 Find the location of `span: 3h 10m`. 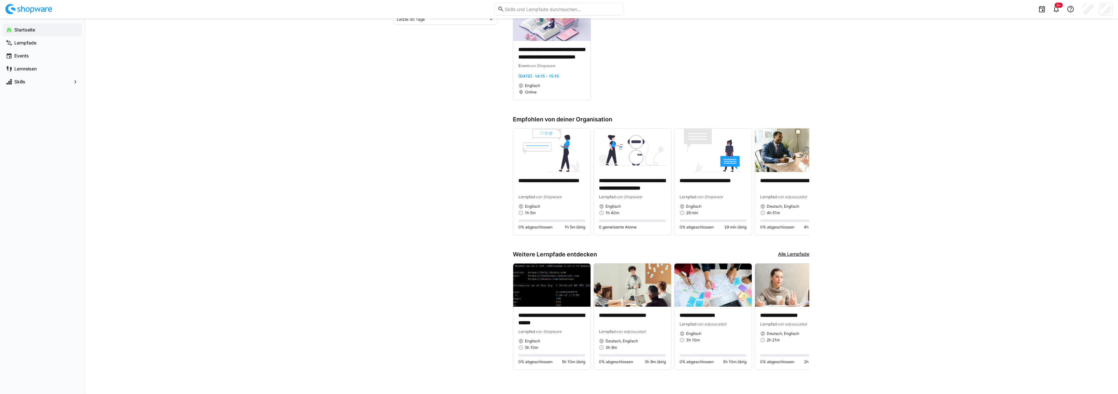

span: 3h 10m is located at coordinates (693, 340).